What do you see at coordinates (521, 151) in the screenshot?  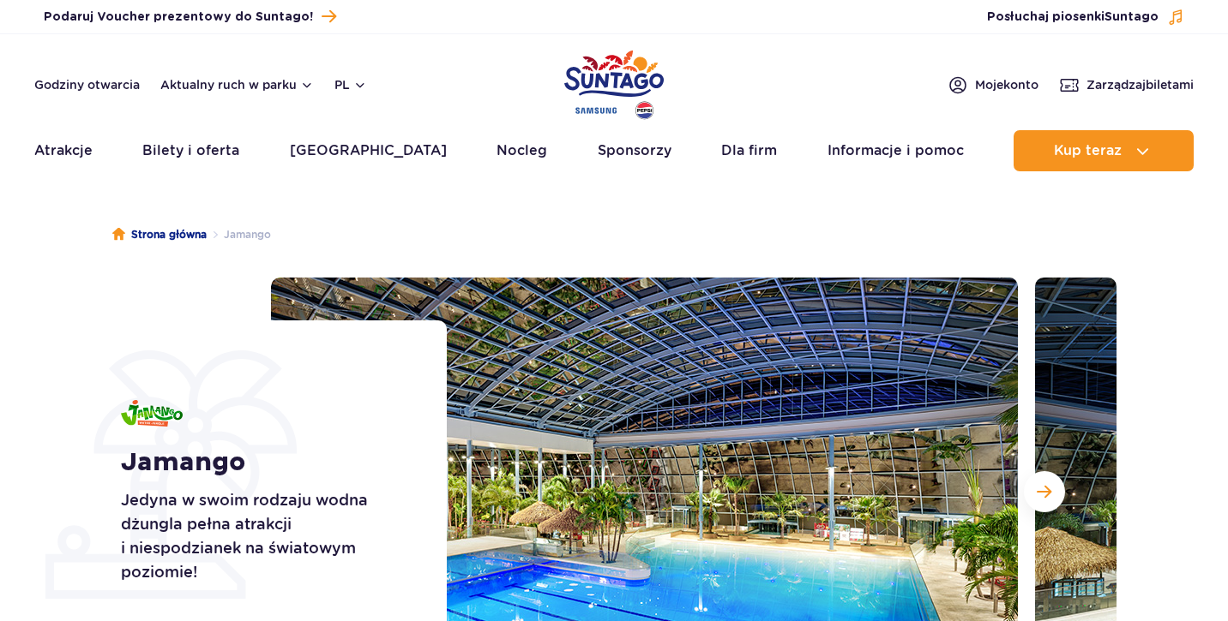 I see `a: Nocleg` at bounding box center [521, 151].